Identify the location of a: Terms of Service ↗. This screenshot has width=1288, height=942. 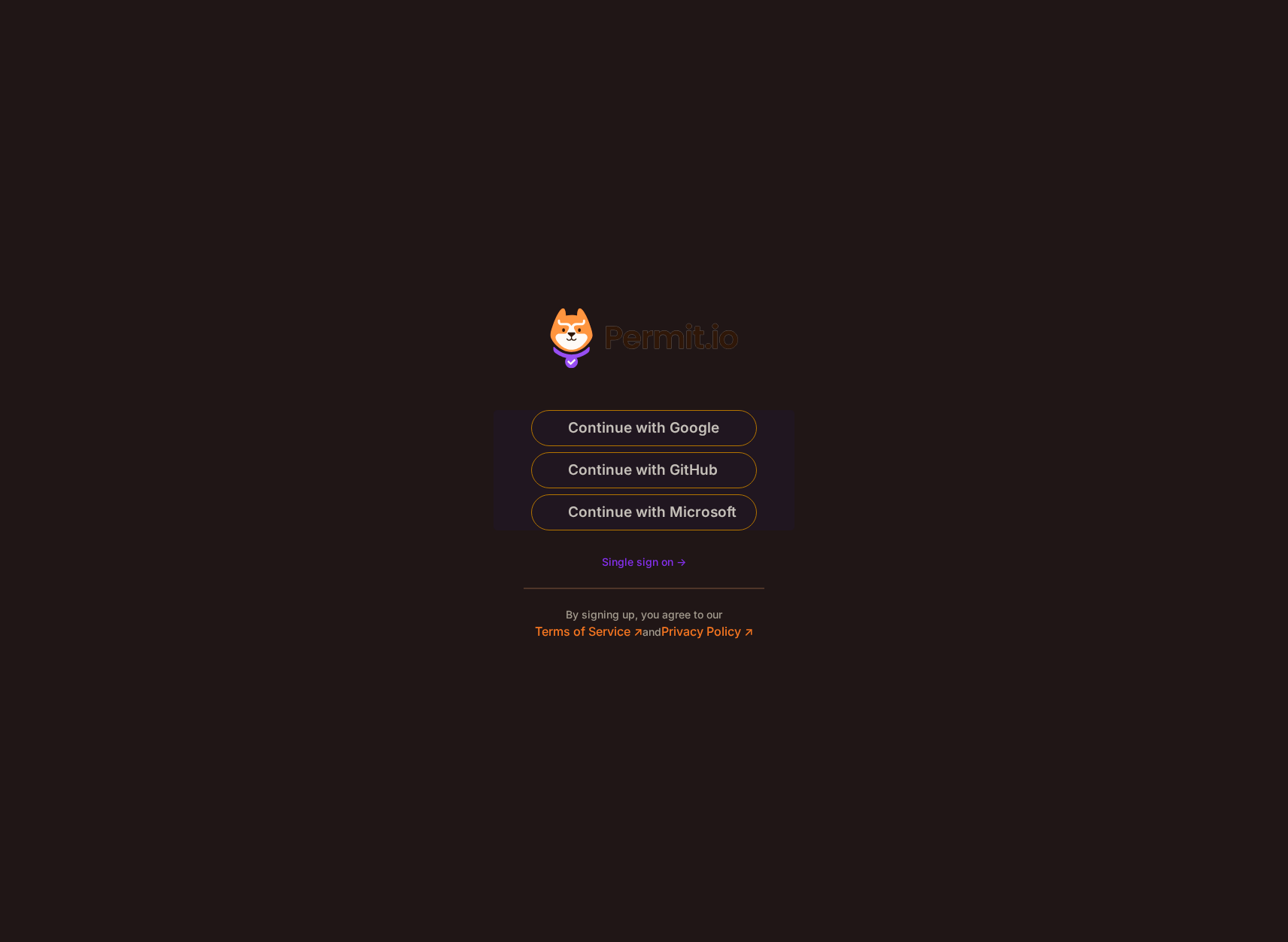
(588, 632).